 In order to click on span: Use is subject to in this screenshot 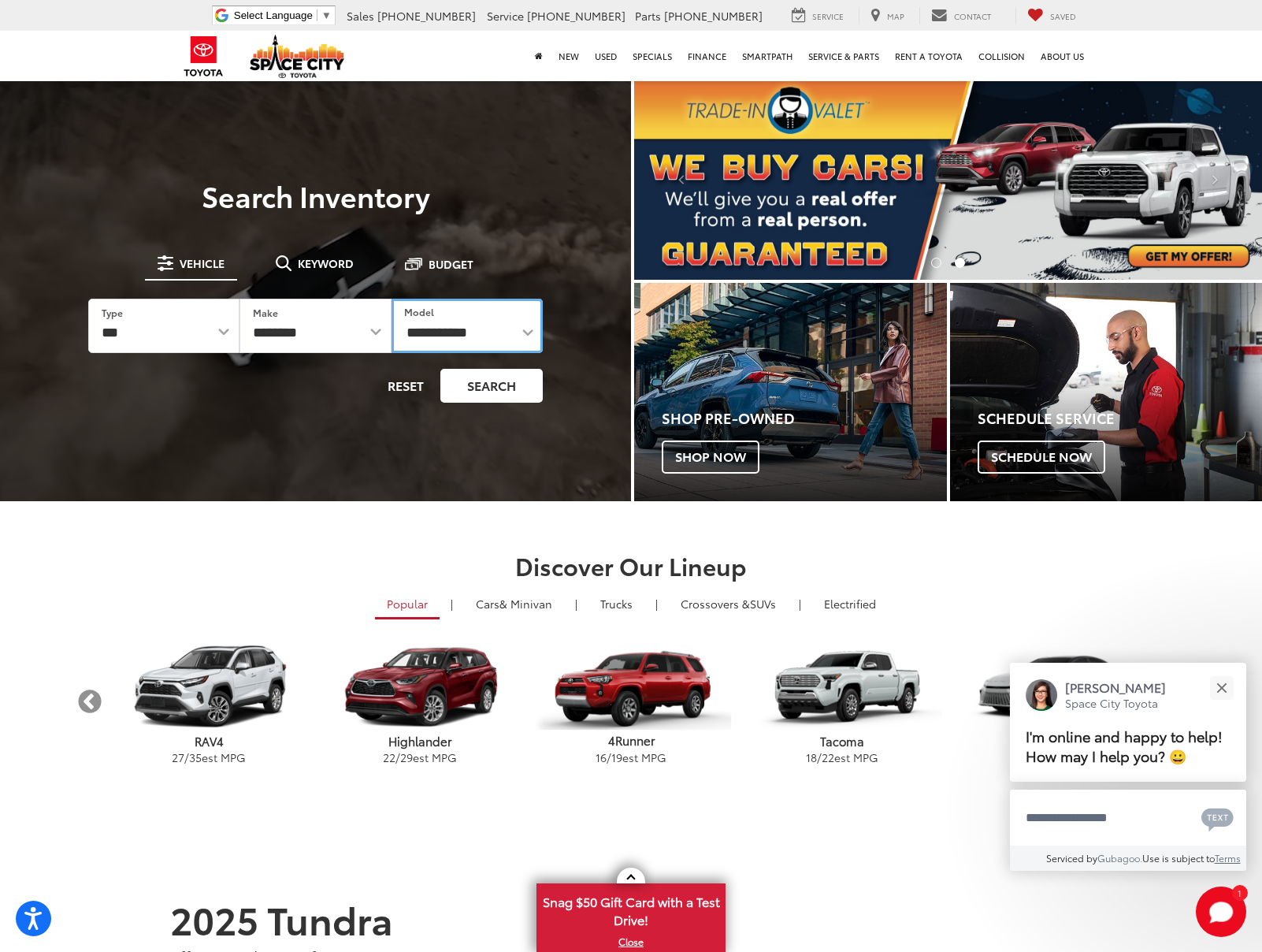, I will do `click(1179, 857)`.